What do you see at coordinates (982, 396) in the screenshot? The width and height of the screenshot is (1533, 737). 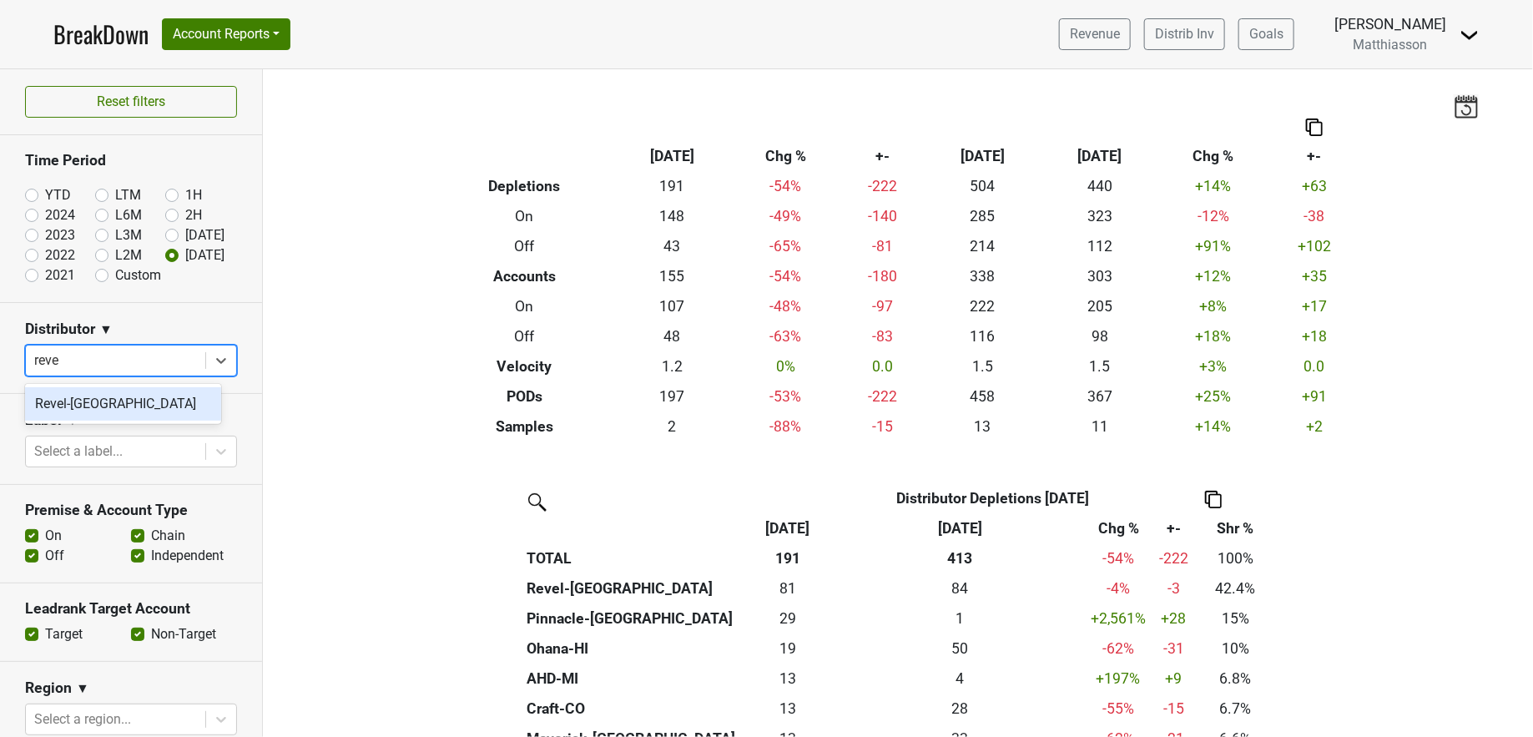 I see `td: 458` at bounding box center [982, 396].